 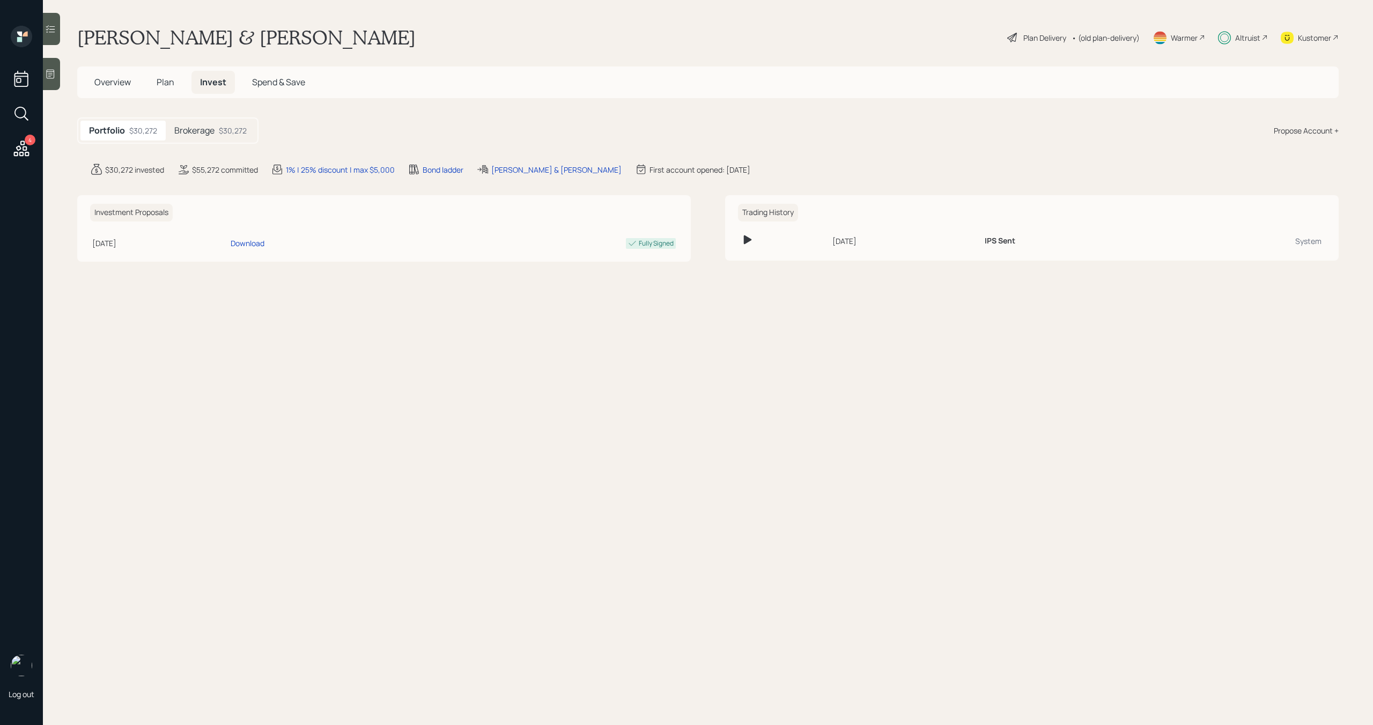 What do you see at coordinates (131, 212) in the screenshot?
I see `h6: Investment Proposals` at bounding box center [131, 212].